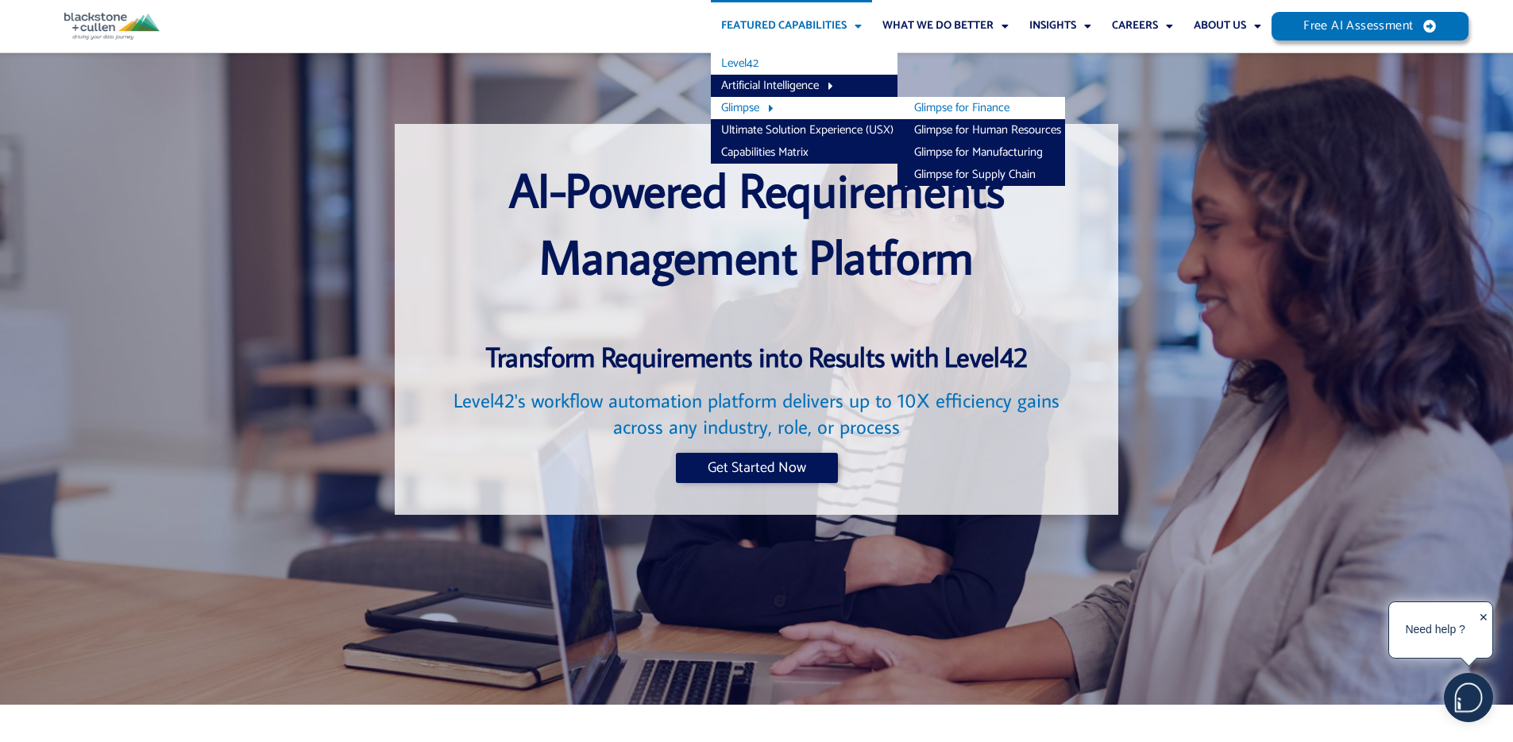 The image size is (1513, 742). What do you see at coordinates (804, 108) in the screenshot?
I see `ul: Featured Capabilities` at bounding box center [804, 108].